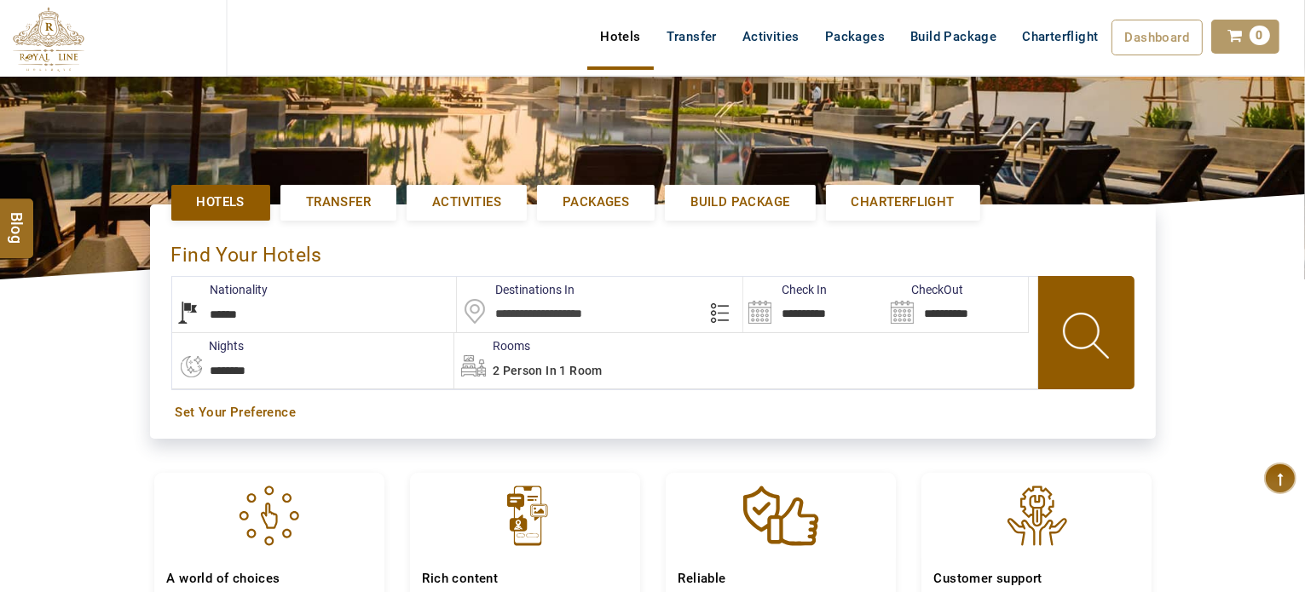 This screenshot has height=592, width=1305. Describe the element at coordinates (525, 579) in the screenshot. I see `h4: Rich content` at that location.